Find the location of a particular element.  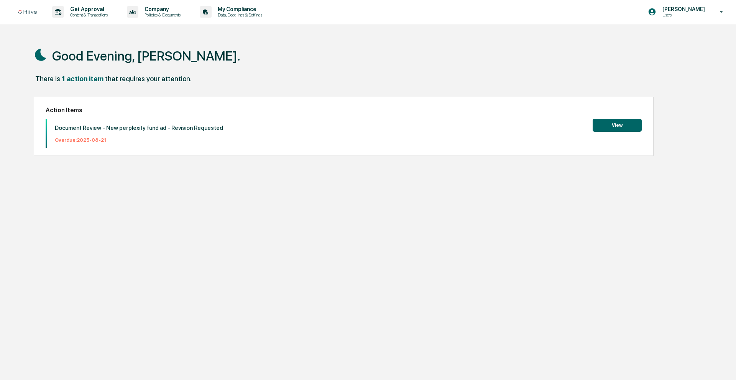

p: Policies & Documents is located at coordinates (161, 15).